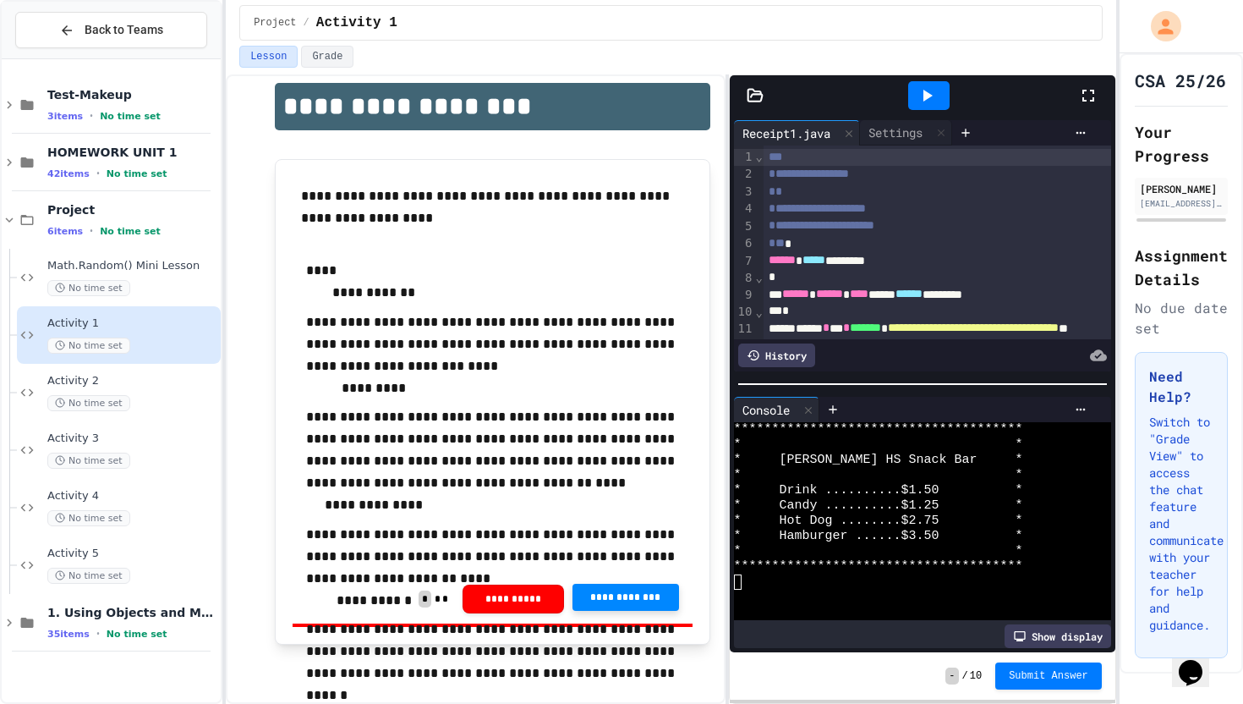 The image size is (1243, 704). Describe the element at coordinates (1181, 144) in the screenshot. I see `h2: Your Progress` at that location.